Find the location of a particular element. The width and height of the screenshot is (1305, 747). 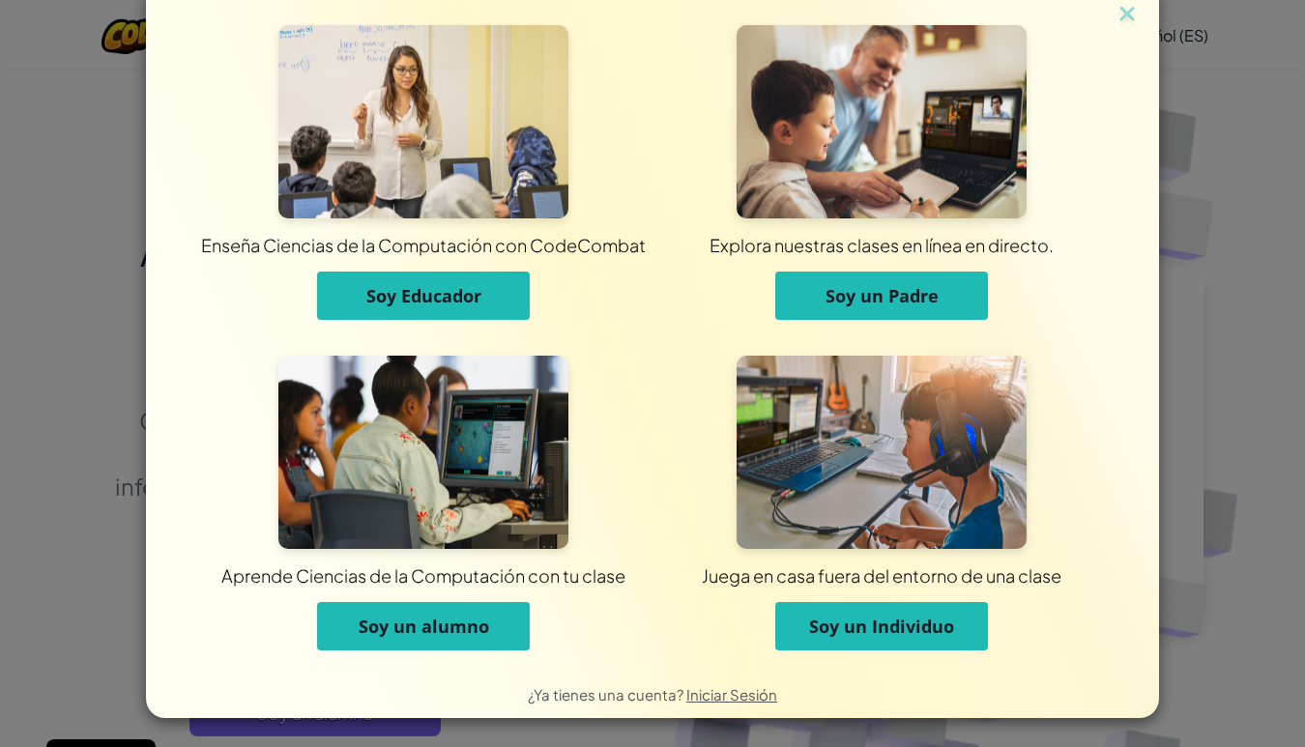

span: Soy Educador is located at coordinates (423, 296).